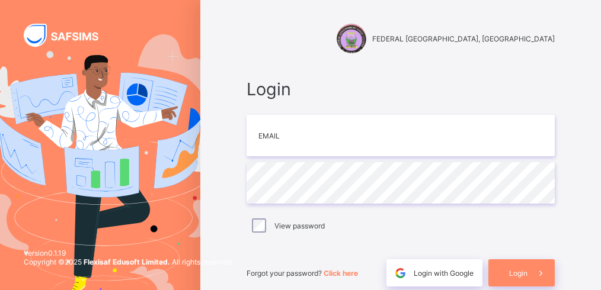 The height and width of the screenshot is (290, 601). I want to click on label: View password, so click(299, 226).